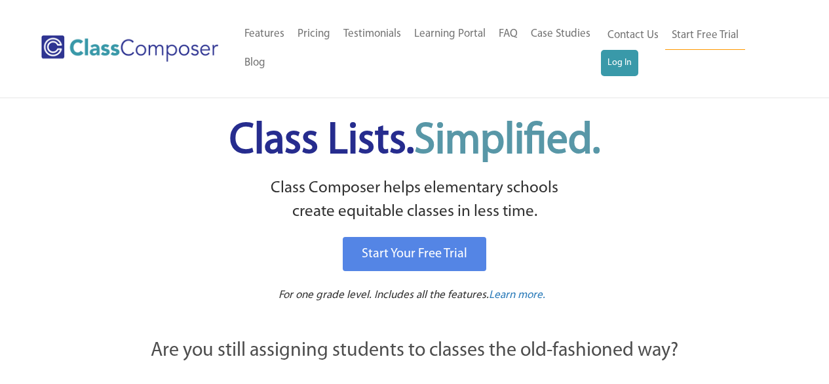 Image resolution: width=829 pixels, height=384 pixels. Describe the element at coordinates (517, 295) in the screenshot. I see `a: Learn more.` at that location.